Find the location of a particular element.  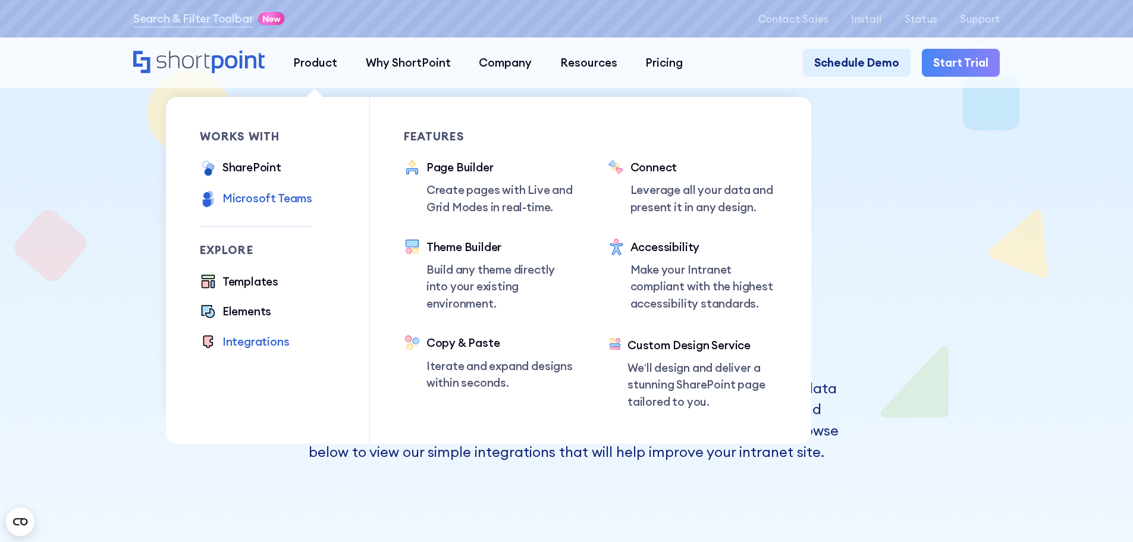

a: Elements is located at coordinates (236, 312).